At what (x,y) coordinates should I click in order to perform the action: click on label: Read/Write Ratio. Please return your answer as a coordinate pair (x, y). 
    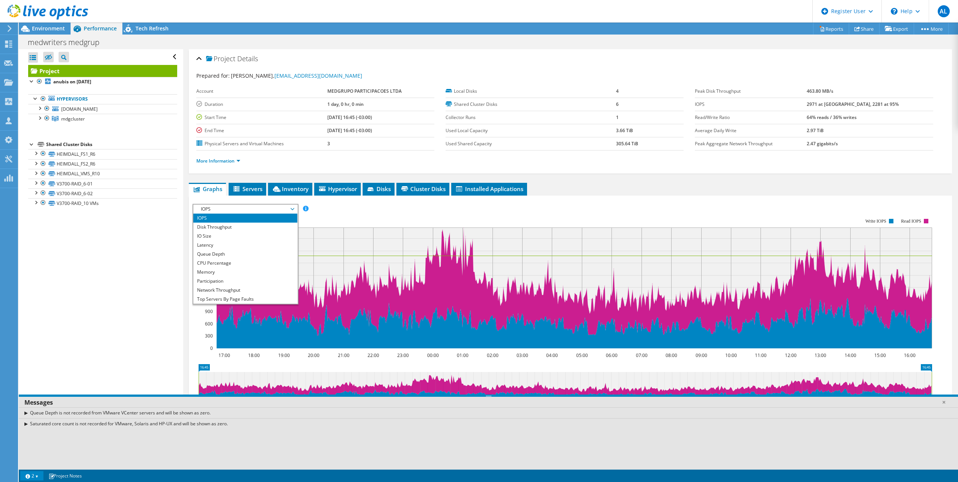
    Looking at the image, I should click on (751, 118).